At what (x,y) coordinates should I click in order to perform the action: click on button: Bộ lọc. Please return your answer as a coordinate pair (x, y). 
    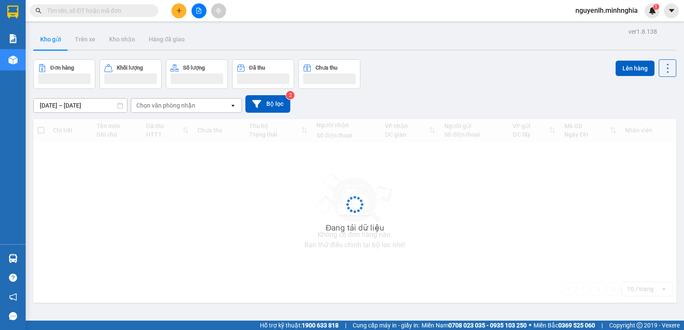
    Looking at the image, I should click on (267, 104).